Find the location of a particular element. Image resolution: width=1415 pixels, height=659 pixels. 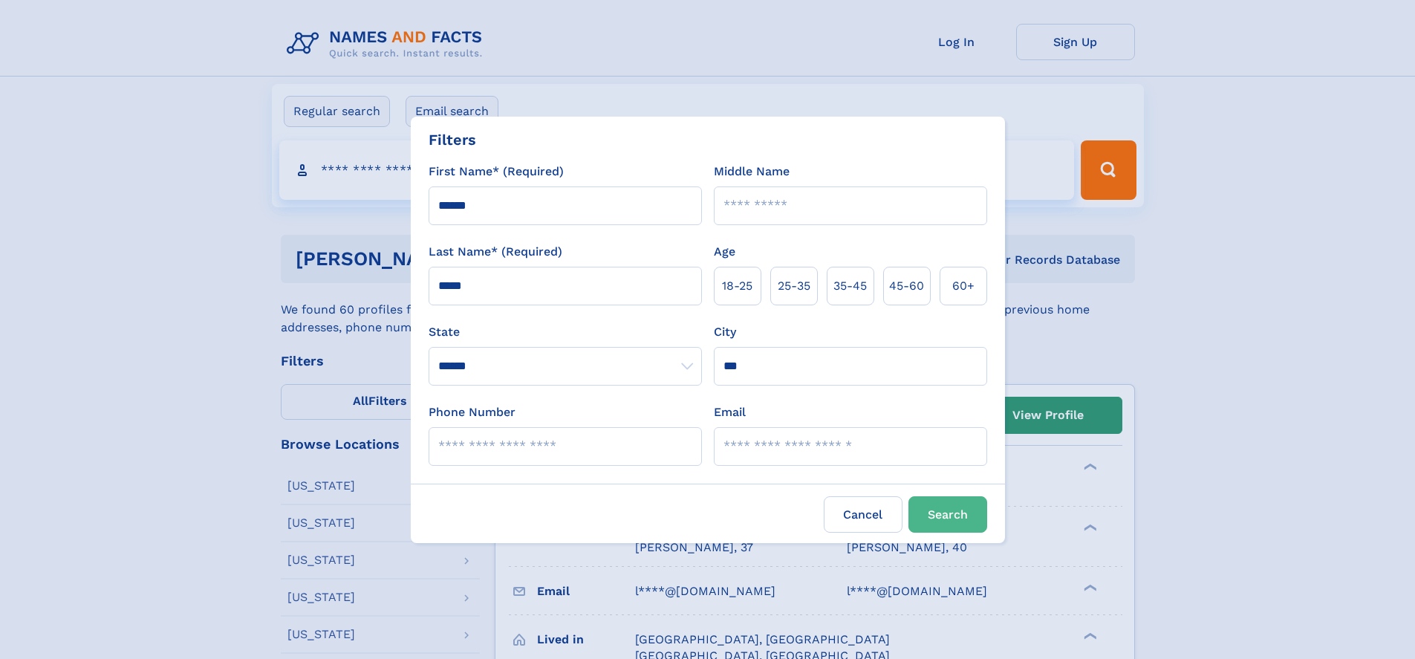

label: Last Name* (Required) is located at coordinates (495, 252).